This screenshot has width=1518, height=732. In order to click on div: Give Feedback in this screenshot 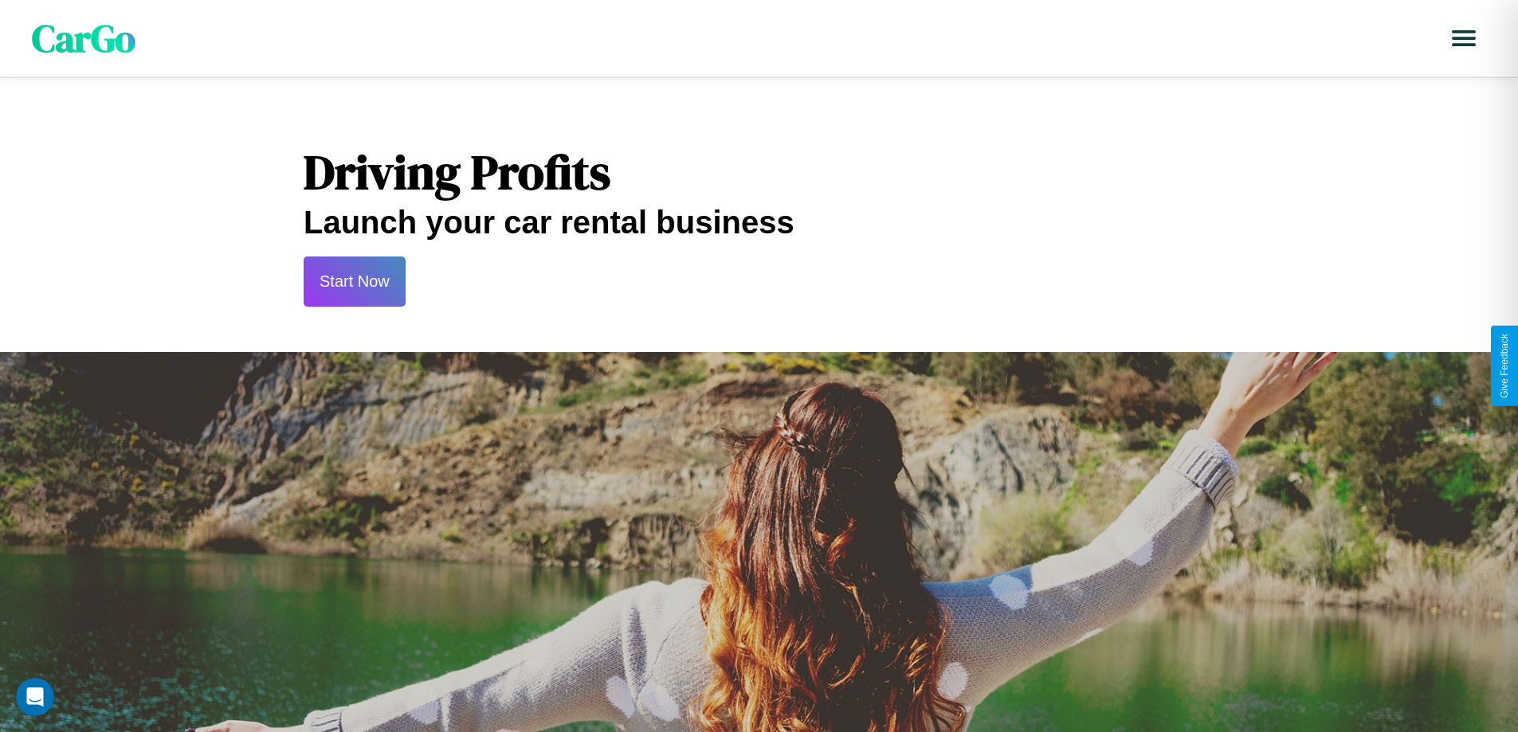, I will do `click(1504, 366)`.